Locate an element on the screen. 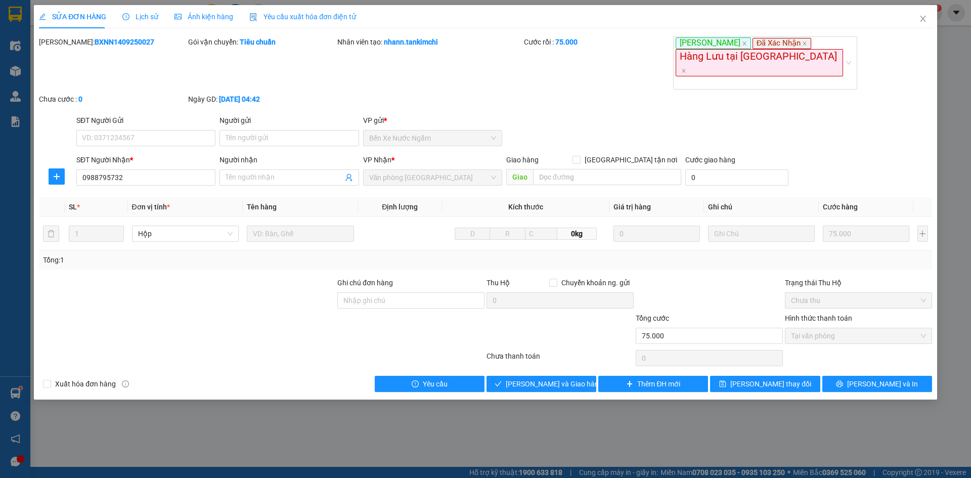  div: Gói vận chuyển: is located at coordinates (262, 42).